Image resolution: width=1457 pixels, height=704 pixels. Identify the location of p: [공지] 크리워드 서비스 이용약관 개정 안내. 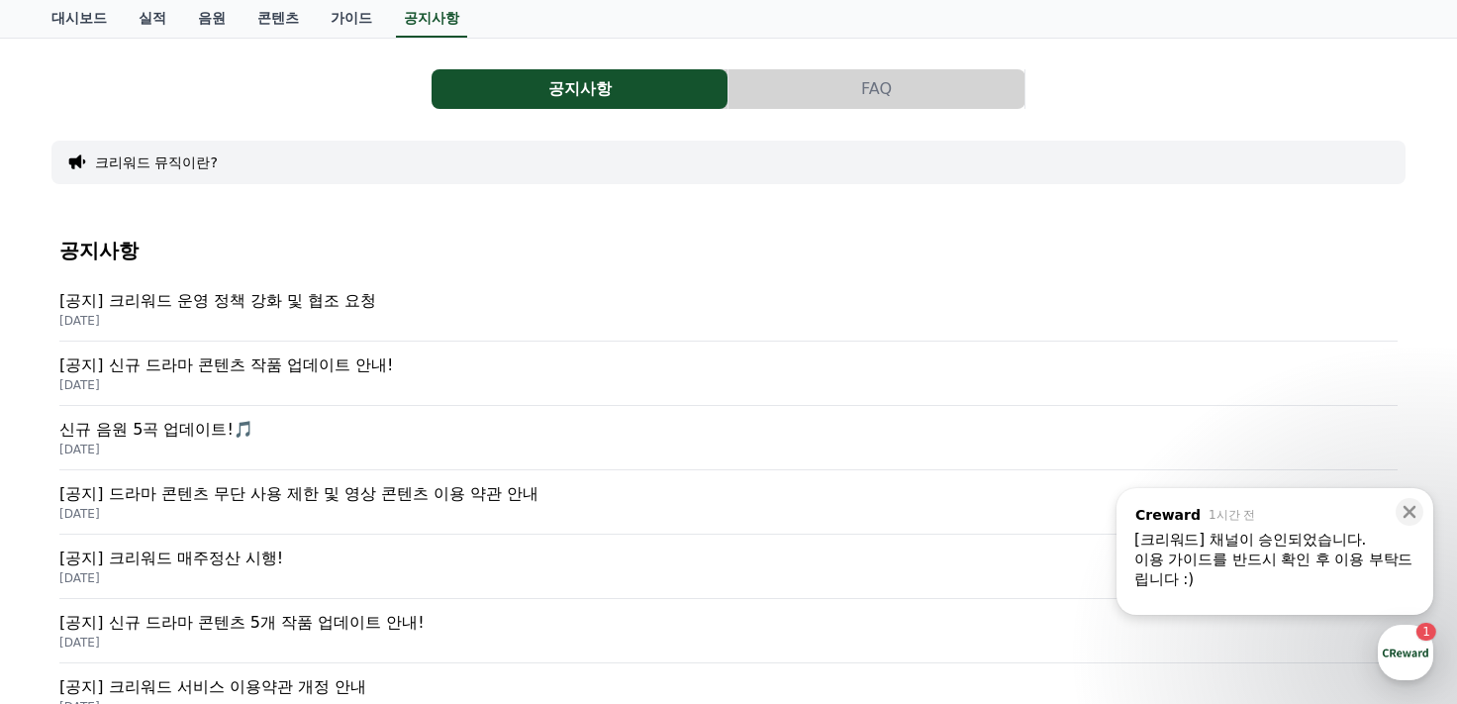
(729, 687).